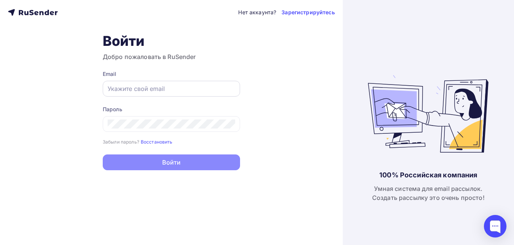 The width and height of the screenshot is (514, 245). Describe the element at coordinates (308, 12) in the screenshot. I see `a: Зарегистрируйтесь` at that location.